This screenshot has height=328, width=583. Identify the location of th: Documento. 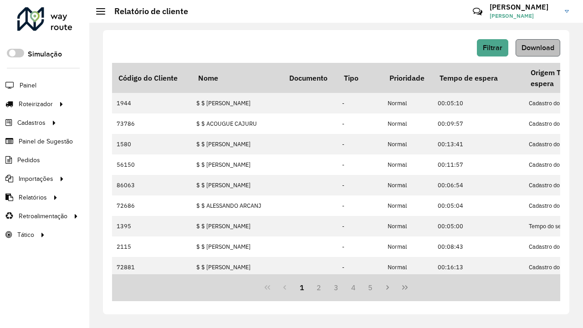
(310, 78).